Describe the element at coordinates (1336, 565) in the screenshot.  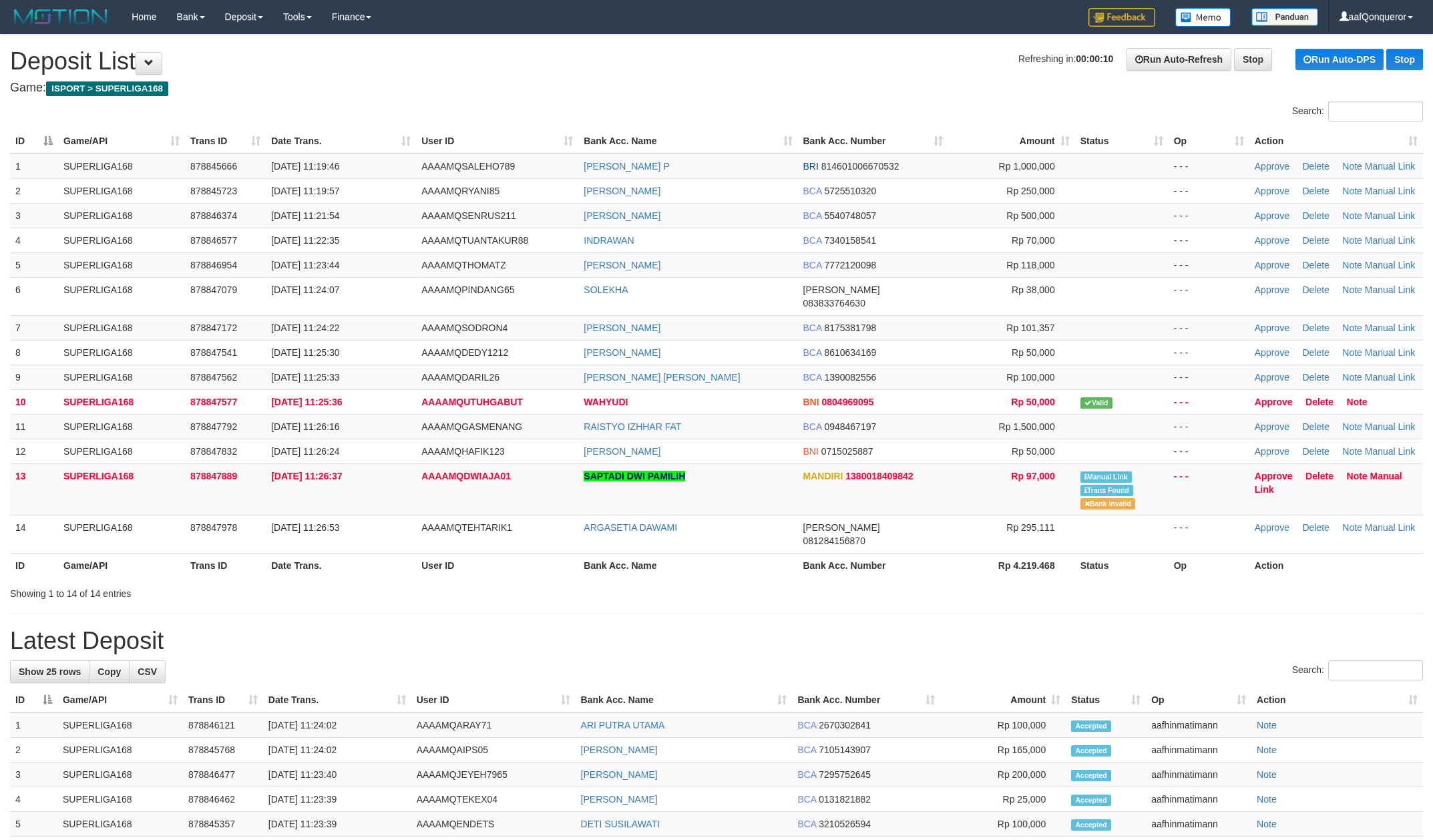
I see `th: Action` at that location.